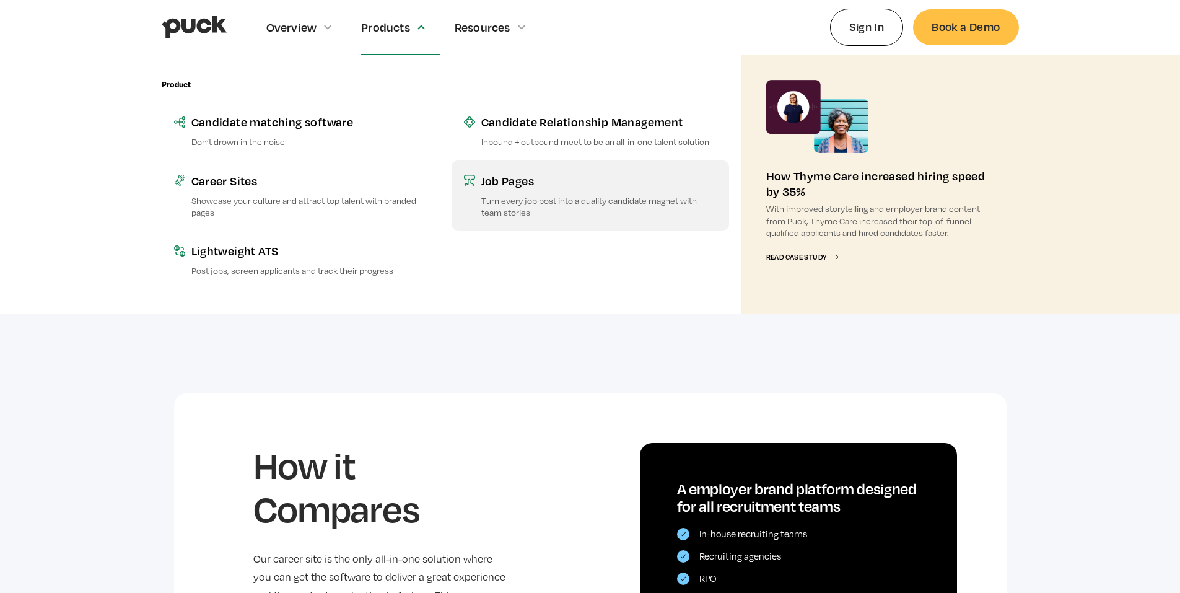 This screenshot has height=593, width=1180. What do you see at coordinates (740, 556) in the screenshot?
I see `div: Recruiting agencies` at bounding box center [740, 556].